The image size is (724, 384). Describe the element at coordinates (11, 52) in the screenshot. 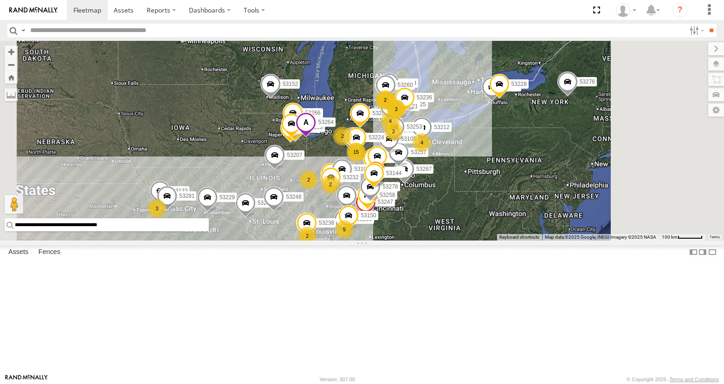

I see `button: Zoom in` at that location.